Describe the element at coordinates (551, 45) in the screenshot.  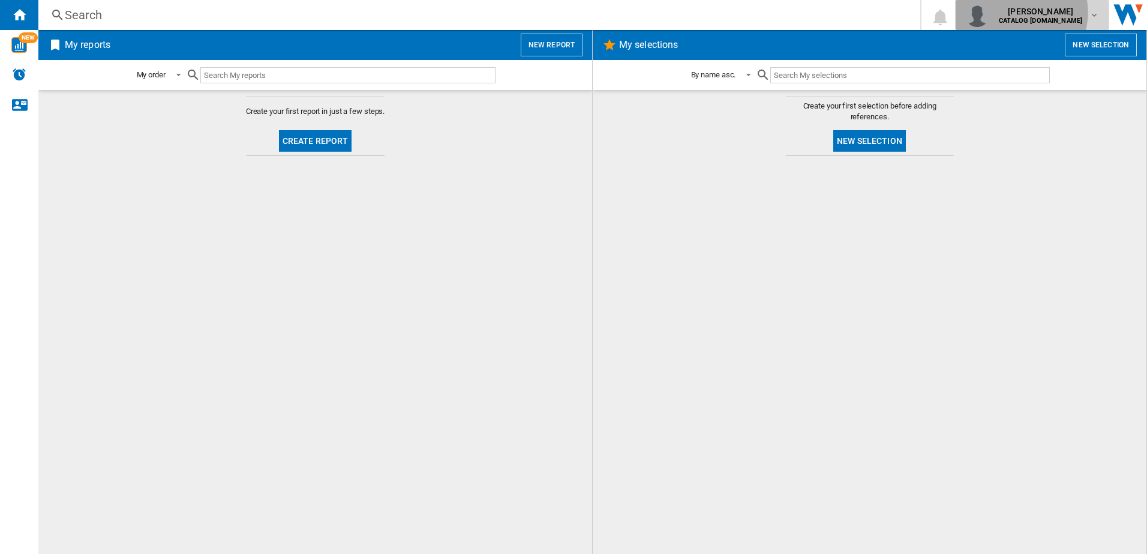
I see `button: New report` at that location.